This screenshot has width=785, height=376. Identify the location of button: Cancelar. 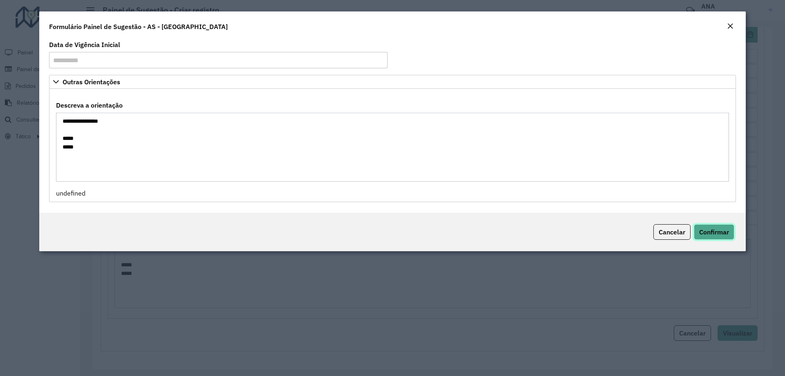
(672, 232).